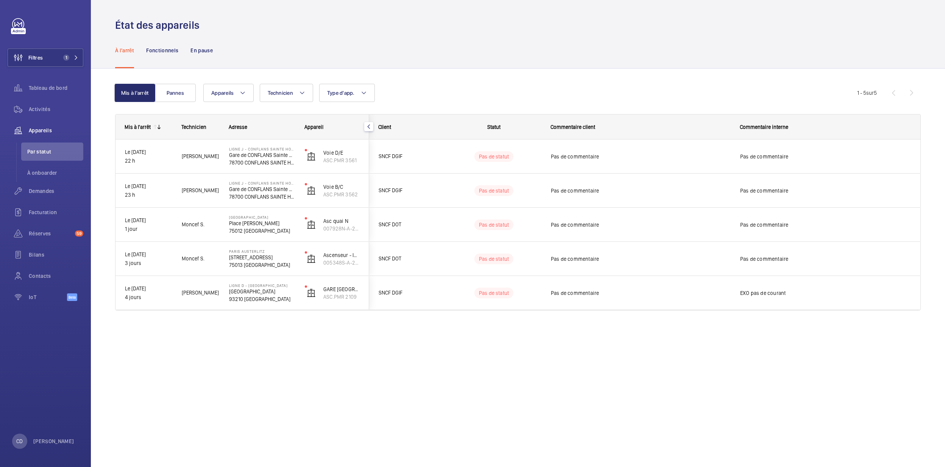 Image resolution: width=945 pixels, height=467 pixels. What do you see at coordinates (175, 93) in the screenshot?
I see `button: Pannes` at bounding box center [175, 93].